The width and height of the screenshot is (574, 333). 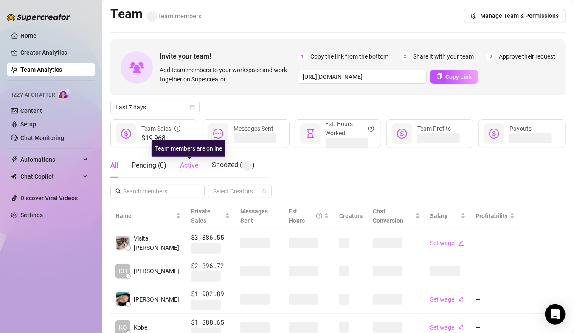 What do you see at coordinates (211, 266) in the screenshot?
I see `span: $2,396.72` at bounding box center [211, 266].